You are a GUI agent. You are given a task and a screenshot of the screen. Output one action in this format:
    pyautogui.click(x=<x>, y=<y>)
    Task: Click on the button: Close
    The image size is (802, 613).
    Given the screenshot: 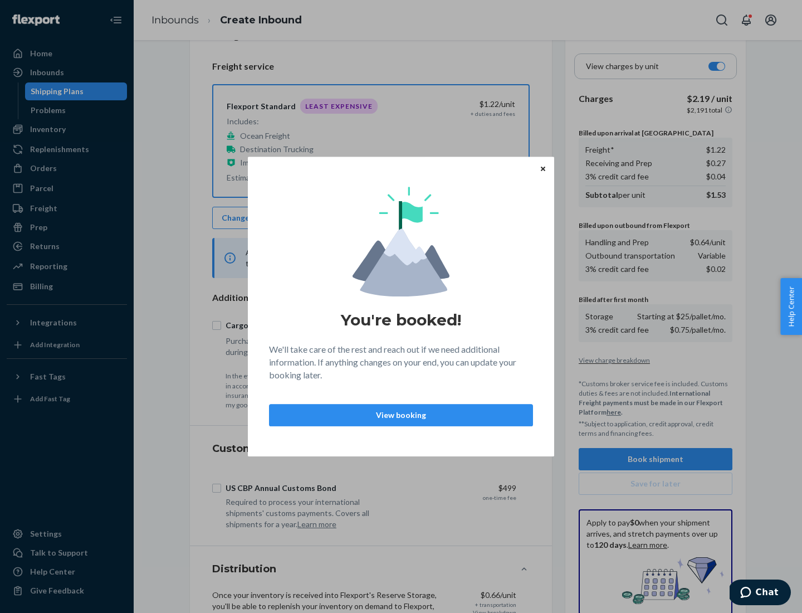 What is the action you would take?
    pyautogui.click(x=543, y=168)
    